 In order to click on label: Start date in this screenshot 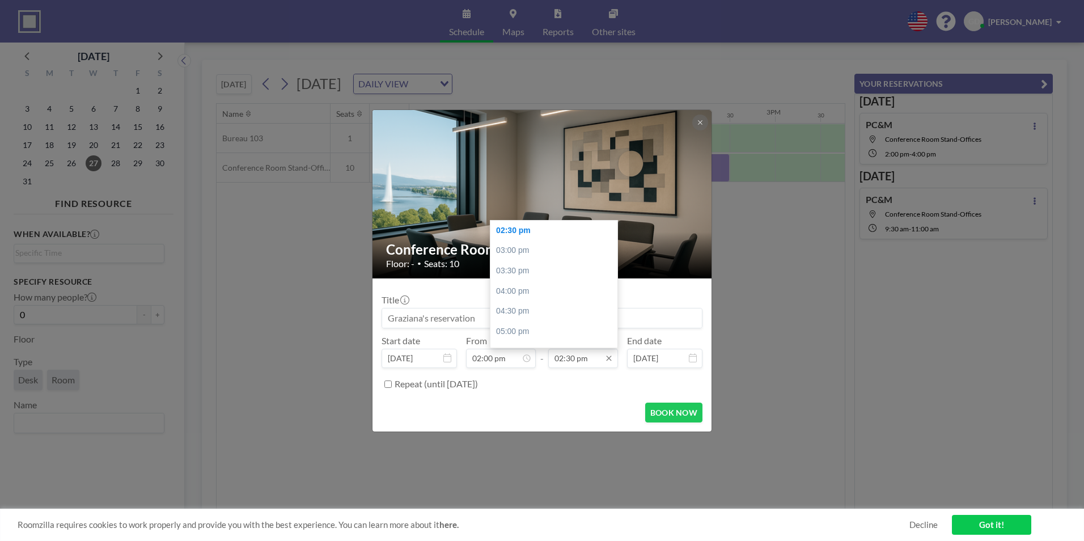, I will do `click(401, 341)`.